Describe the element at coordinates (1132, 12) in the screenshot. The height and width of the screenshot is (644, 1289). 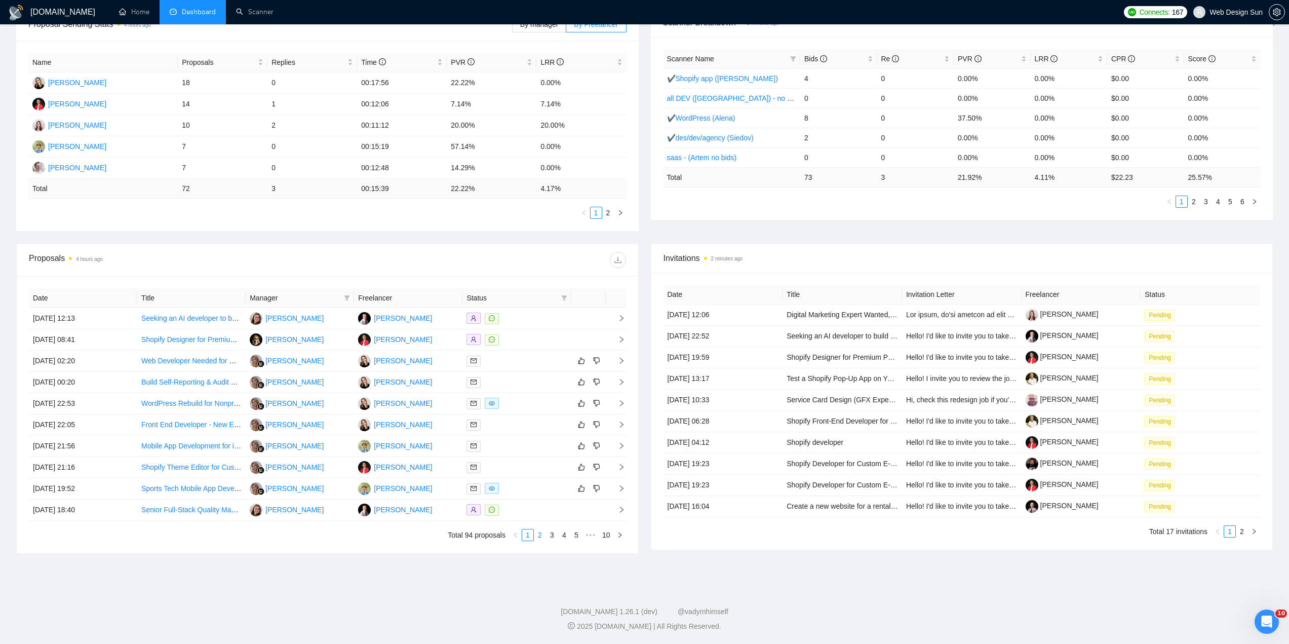
I see `img: upwork-logo.png` at that location.